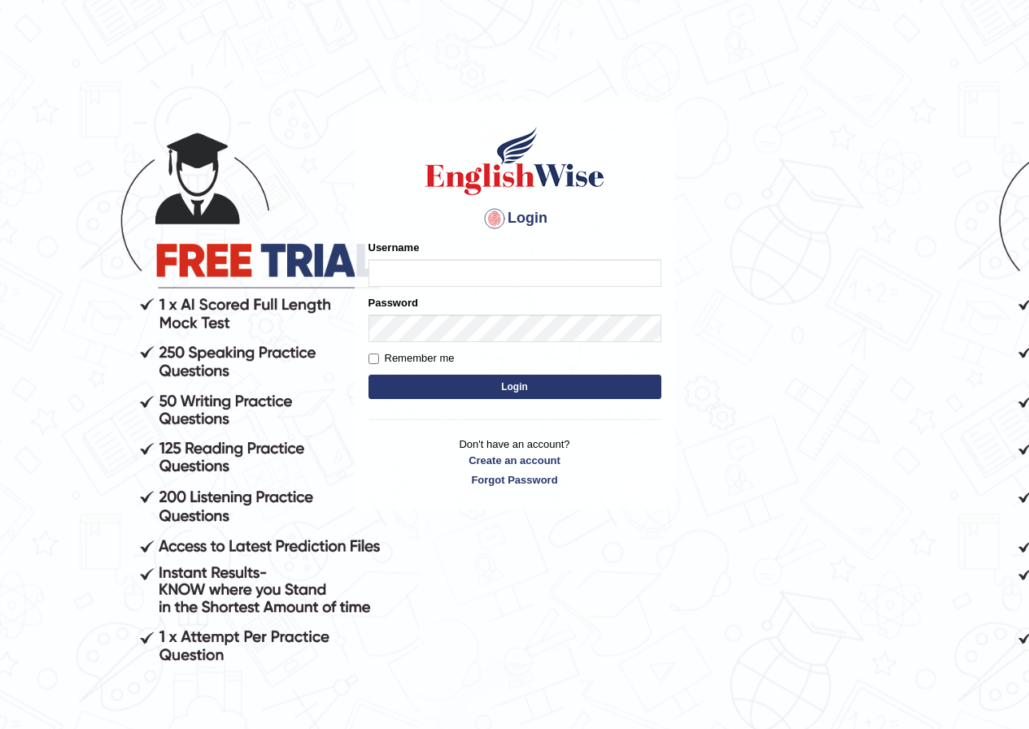 This screenshot has height=729, width=1029. What do you see at coordinates (515, 462) in the screenshot?
I see `p: Don't have an account?` at bounding box center [515, 462].